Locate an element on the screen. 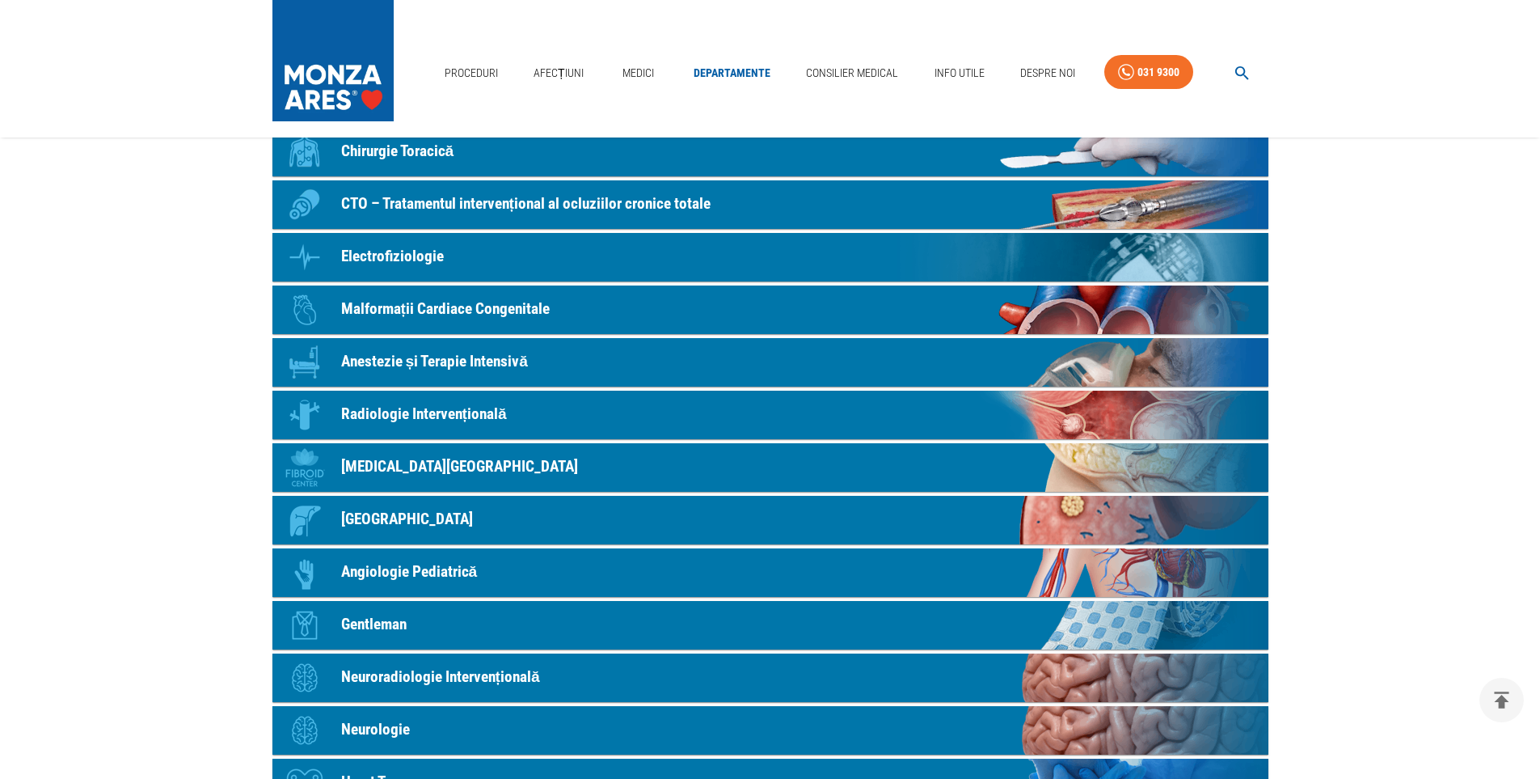  a: Despre Noi is located at coordinates (1048, 73).